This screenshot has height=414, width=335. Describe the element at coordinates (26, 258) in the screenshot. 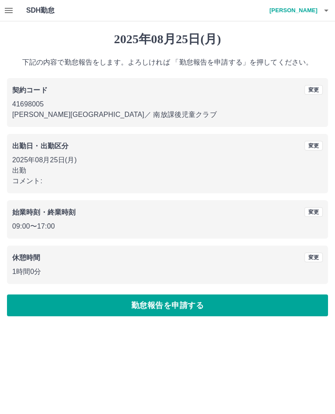

I see `b: 休憩時間` at that location.